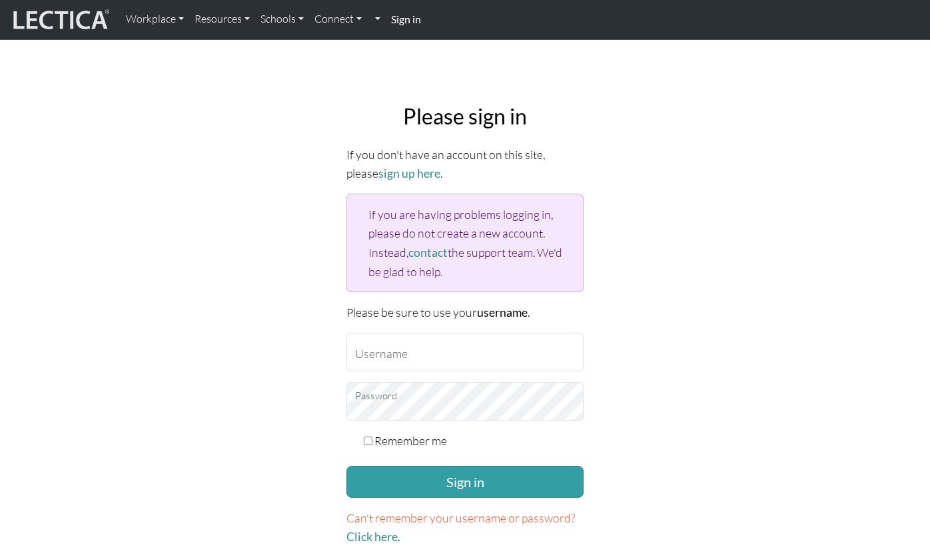 The width and height of the screenshot is (930, 553). Describe the element at coordinates (405, 19) in the screenshot. I see `strong: Sign in` at that location.